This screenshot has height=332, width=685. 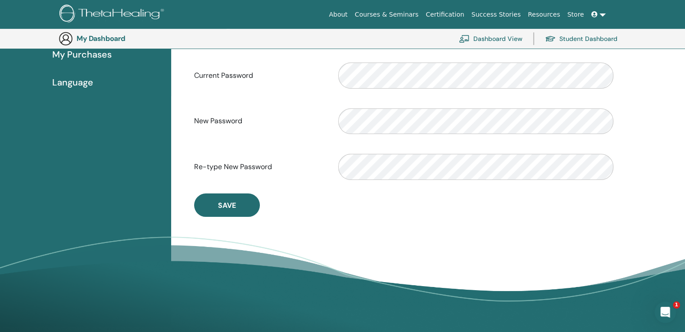 I want to click on label: Re-type New Password, so click(x=259, y=167).